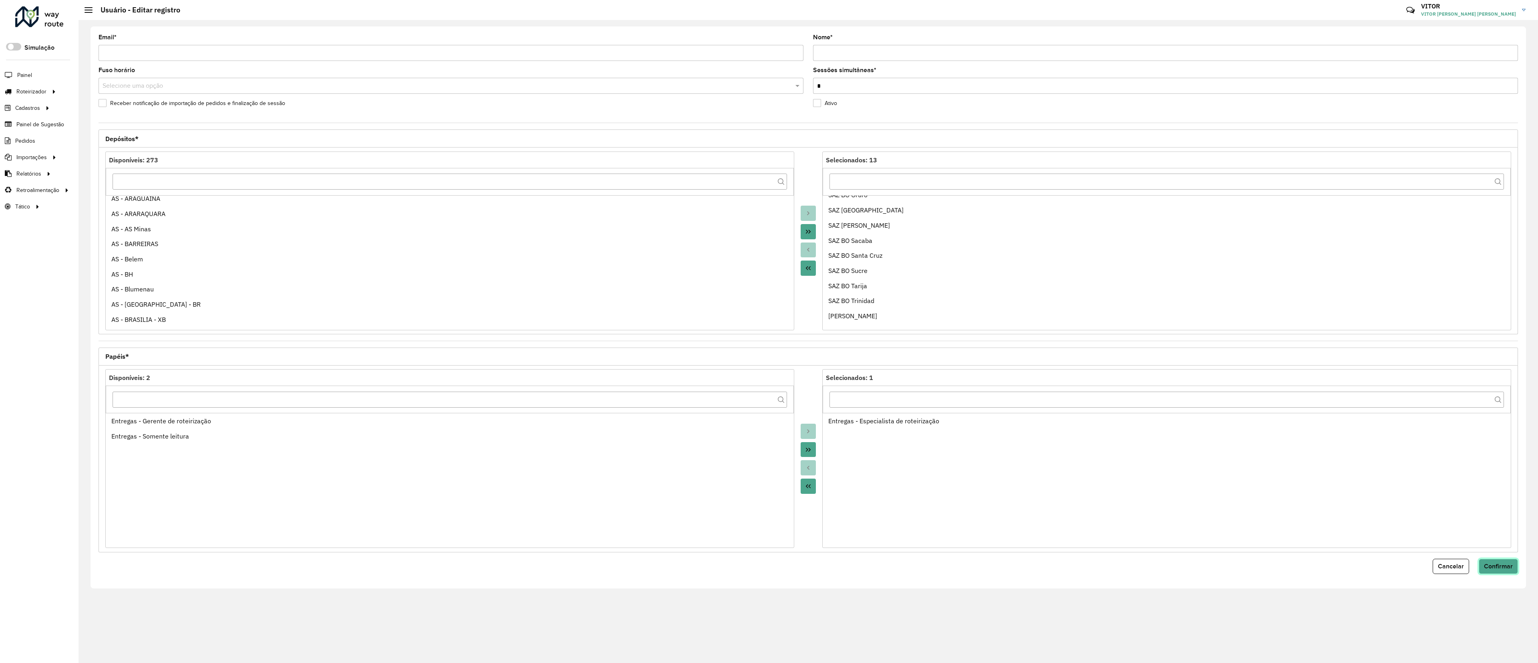 The image size is (1538, 663). I want to click on button: Confirmar, so click(1499, 566).